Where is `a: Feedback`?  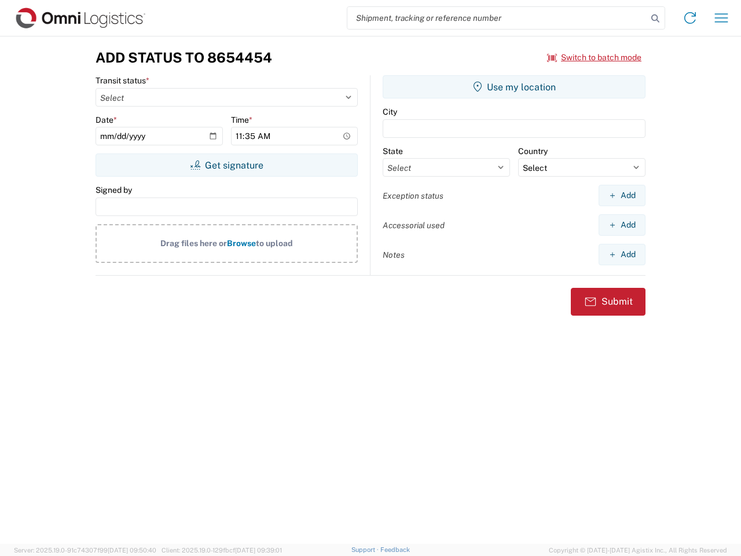 a: Feedback is located at coordinates (395, 549).